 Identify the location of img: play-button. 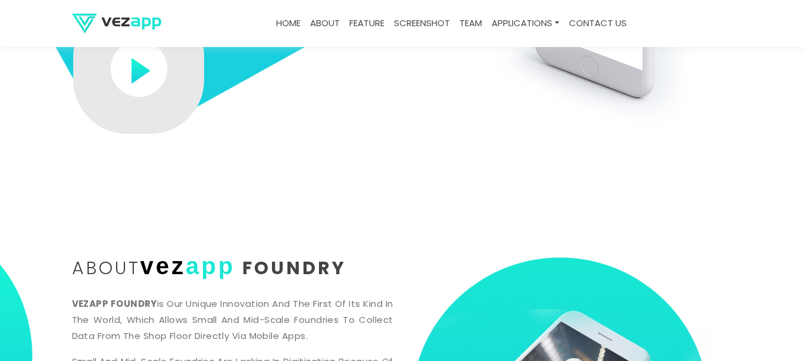
(139, 68).